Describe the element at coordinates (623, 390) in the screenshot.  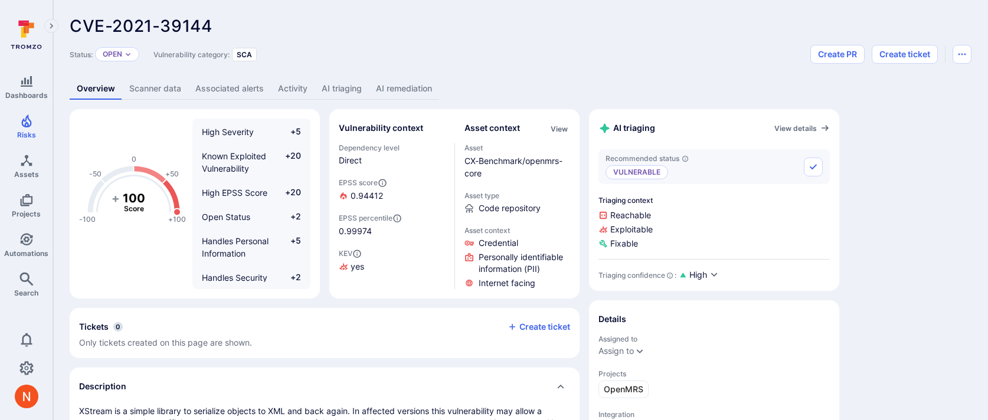
I see `span: OpenMRS` at that location.